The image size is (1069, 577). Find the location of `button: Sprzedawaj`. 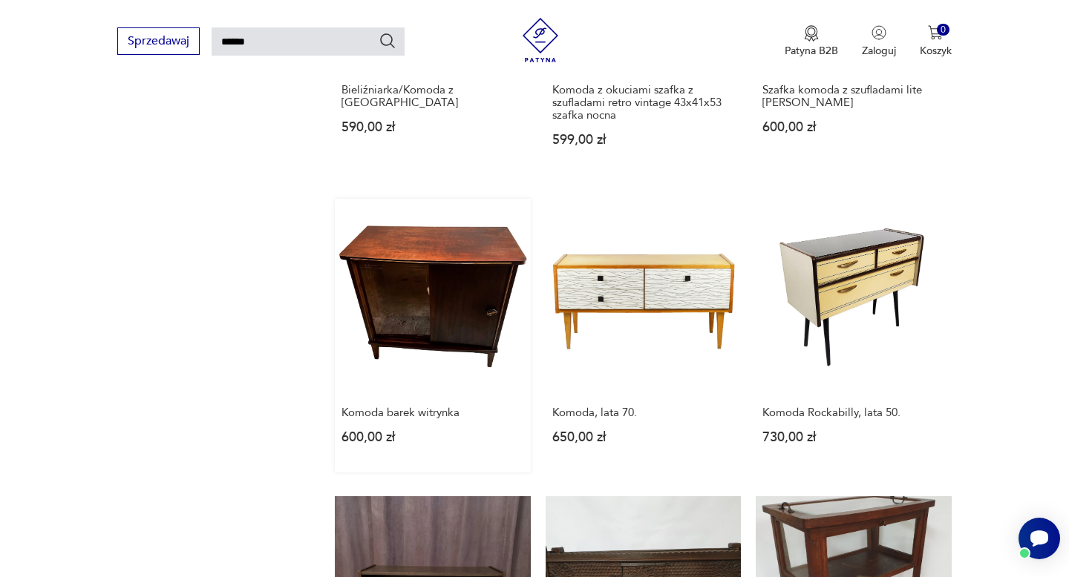

button: Sprzedawaj is located at coordinates (158, 41).